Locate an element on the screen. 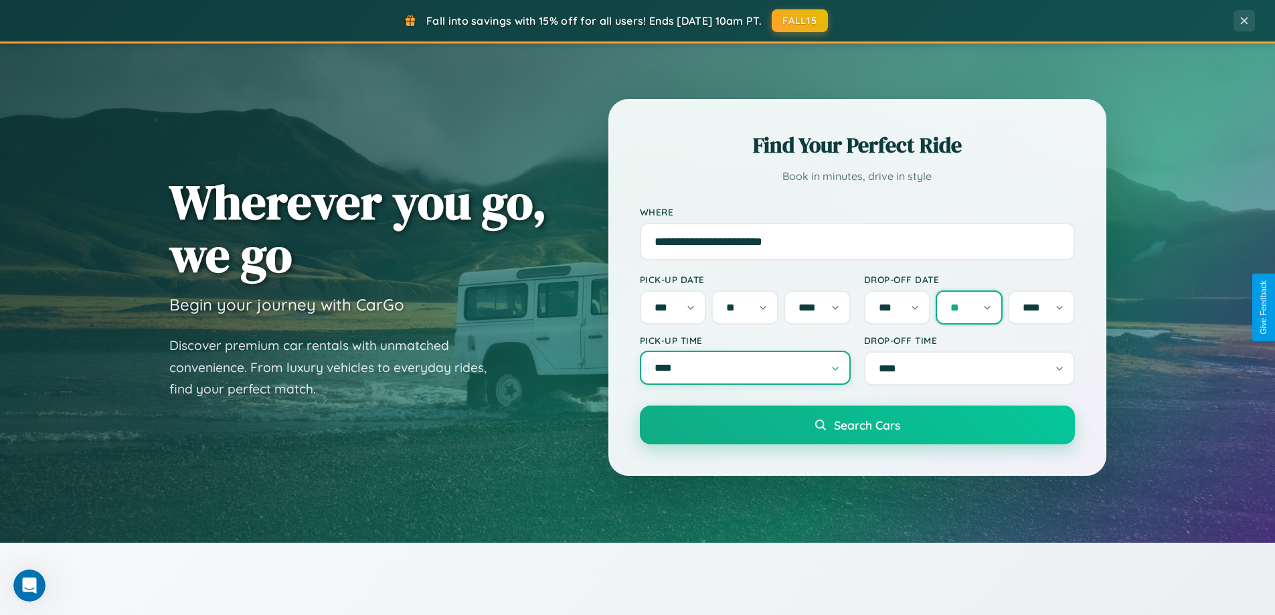 The image size is (1275, 615). span: Search Cars is located at coordinates (867, 425).